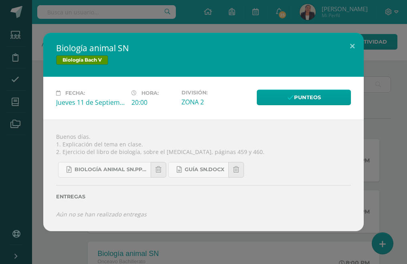 The width and height of the screenshot is (407, 264). I want to click on span: Fecha:, so click(75, 93).